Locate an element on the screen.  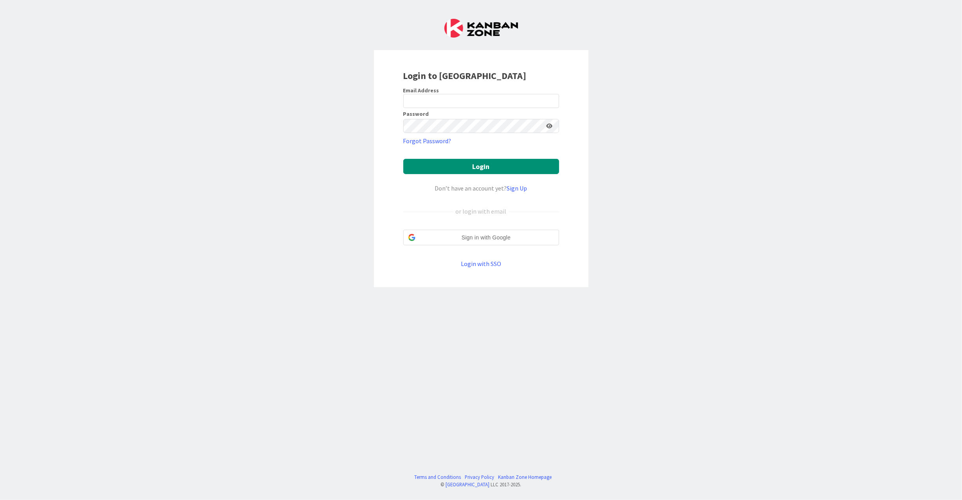
a: Forgot Password? is located at coordinates (427, 141).